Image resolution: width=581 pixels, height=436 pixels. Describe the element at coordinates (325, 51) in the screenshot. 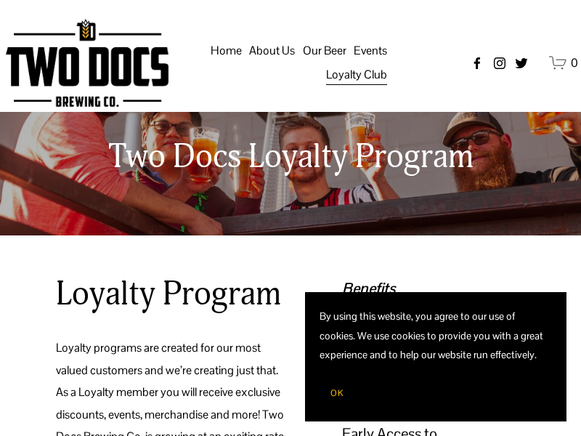

I see `span: Our Beer` at that location.